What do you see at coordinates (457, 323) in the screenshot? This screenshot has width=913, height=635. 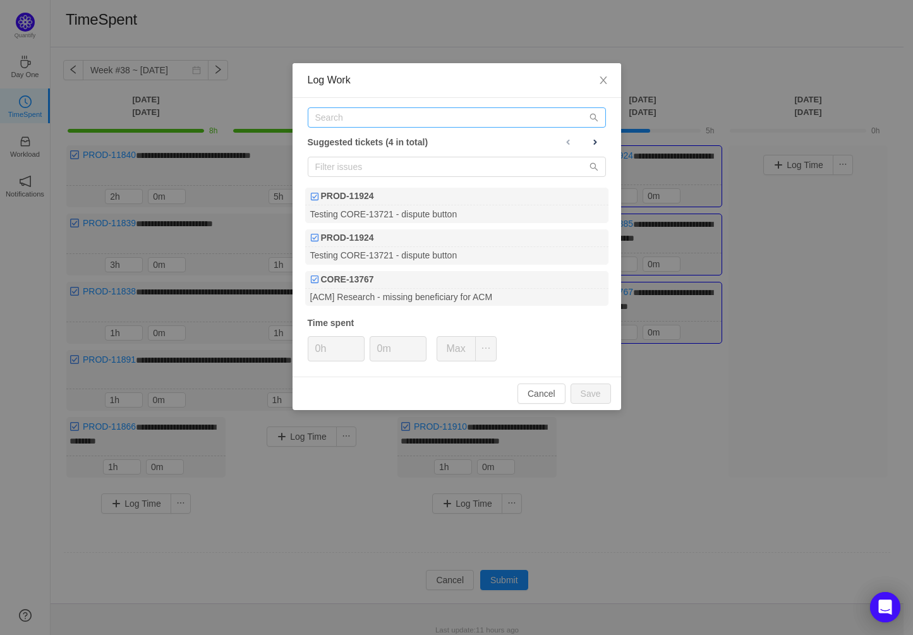 I see `div: Time spent` at bounding box center [457, 323].